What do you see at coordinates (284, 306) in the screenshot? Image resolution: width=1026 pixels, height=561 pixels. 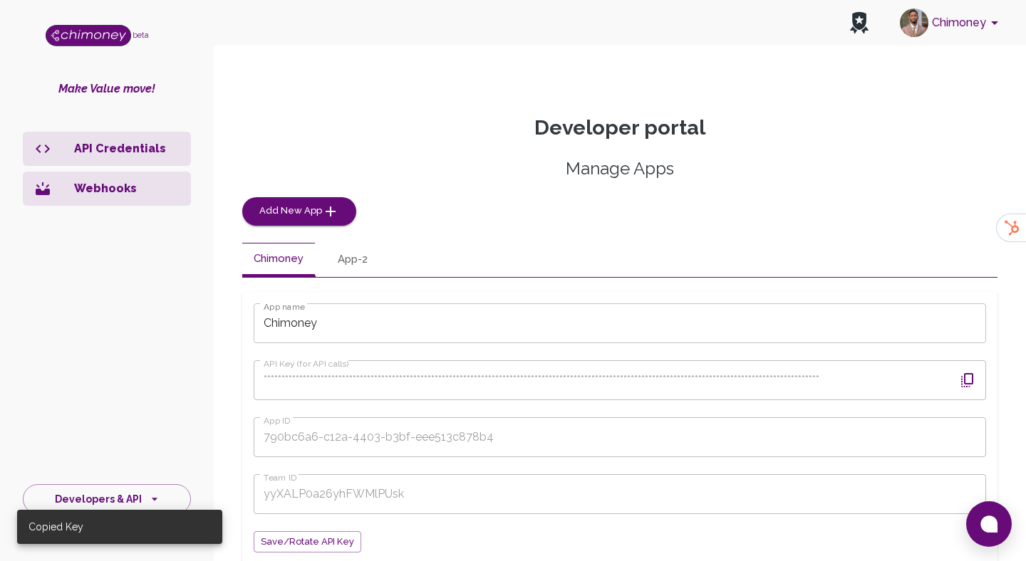 I see `label: App name` at bounding box center [284, 306].